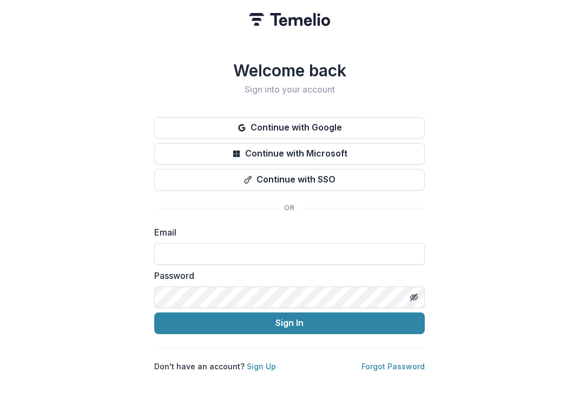  What do you see at coordinates (286, 232) in the screenshot?
I see `label: Email` at bounding box center [286, 232].